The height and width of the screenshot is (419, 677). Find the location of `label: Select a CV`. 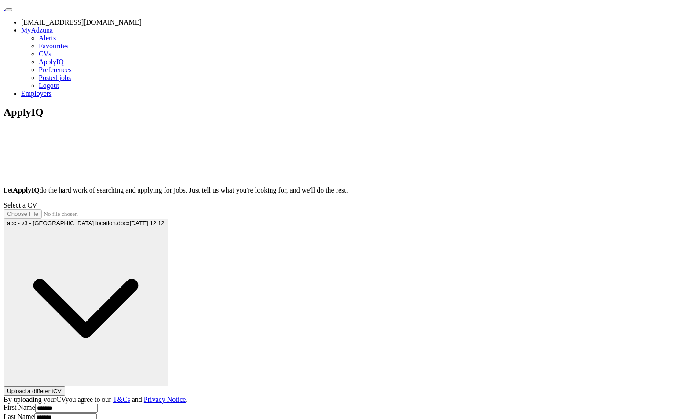

label: Select a CV is located at coordinates (20, 205).